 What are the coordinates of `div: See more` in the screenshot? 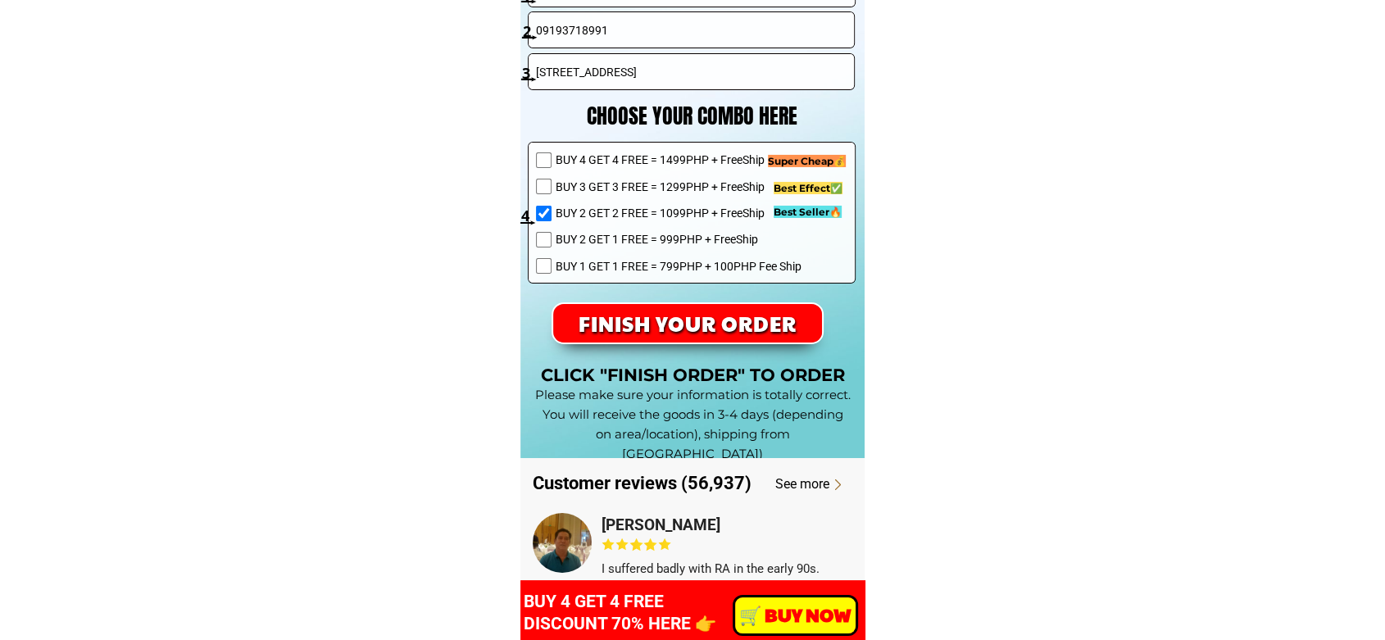 It's located at (772, 484).